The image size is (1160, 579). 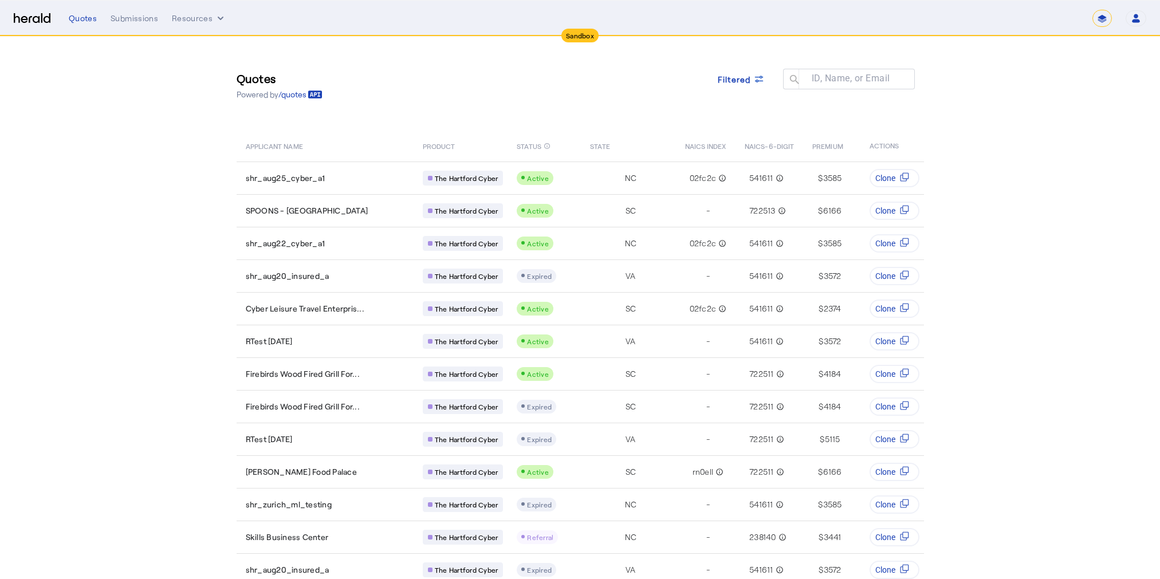 I want to click on mat-label: ID, Name, or Email, so click(x=851, y=78).